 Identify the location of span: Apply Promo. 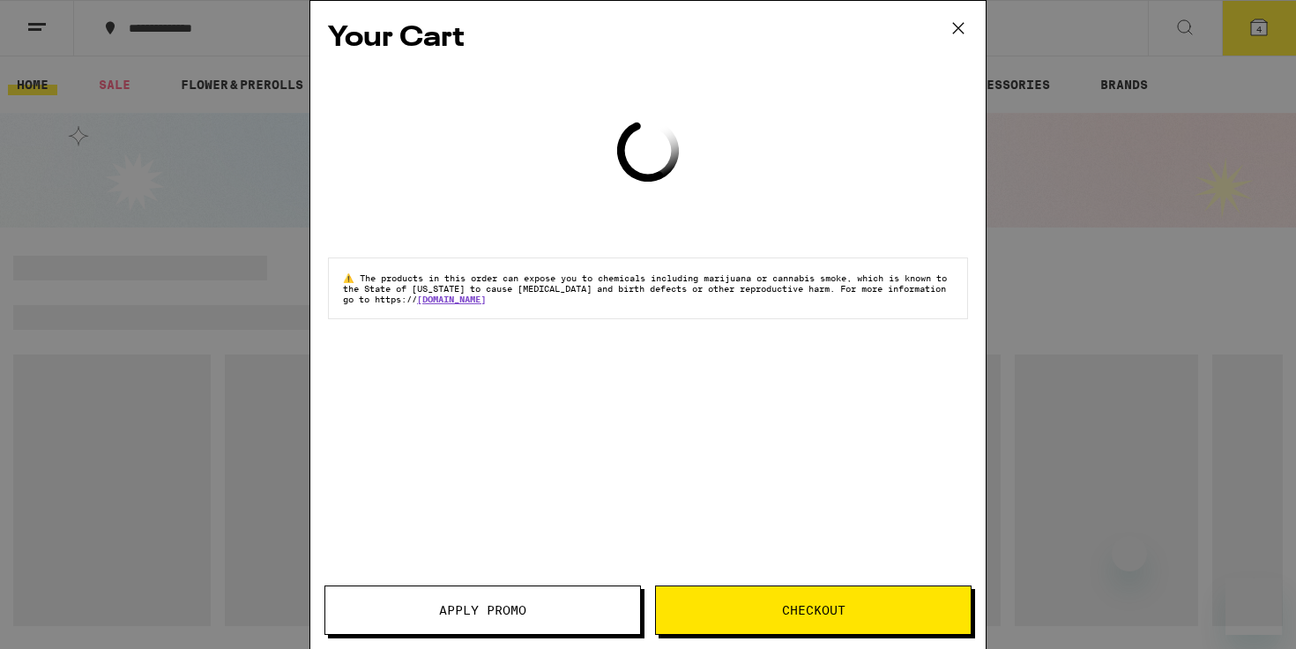
(482, 610).